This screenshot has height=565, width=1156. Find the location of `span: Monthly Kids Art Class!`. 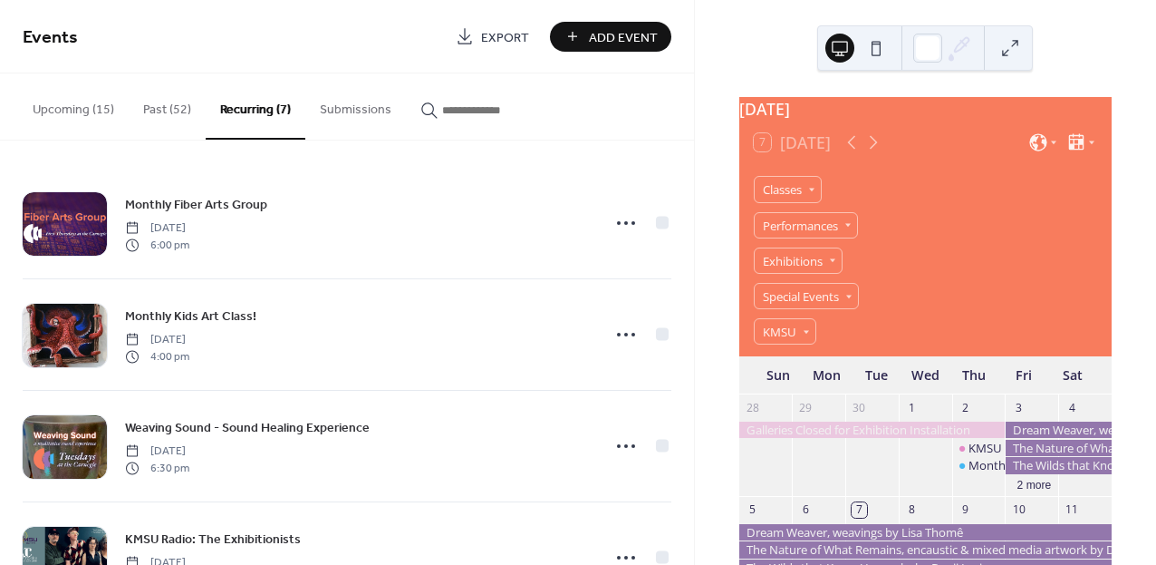

span: Monthly Kids Art Class! is located at coordinates (190, 316).